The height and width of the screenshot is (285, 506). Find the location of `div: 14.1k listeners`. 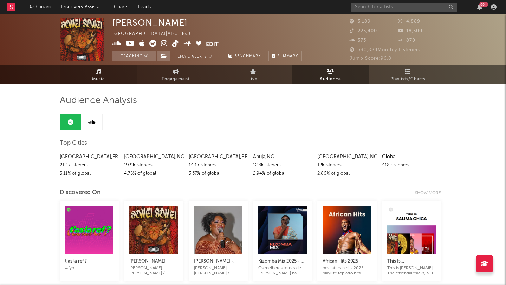

div: 14.1k listeners is located at coordinates (218, 165).